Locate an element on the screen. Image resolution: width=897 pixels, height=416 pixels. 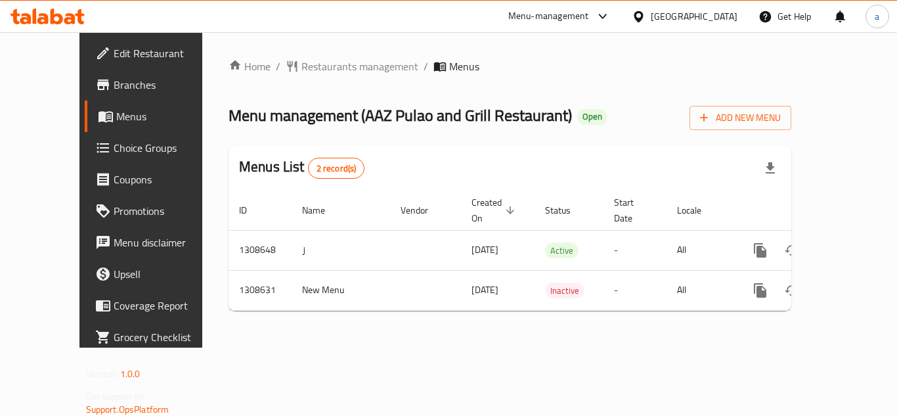
a: Restaurants management is located at coordinates (352, 66).